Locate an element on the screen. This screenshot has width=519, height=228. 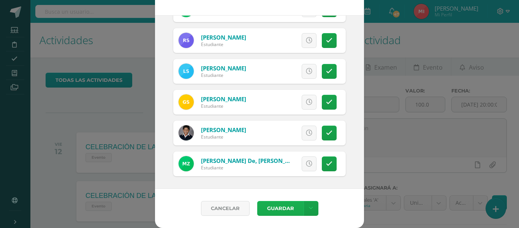
img: 718a080aa12084138d61dbb185072734.png is located at coordinates (186, 163).